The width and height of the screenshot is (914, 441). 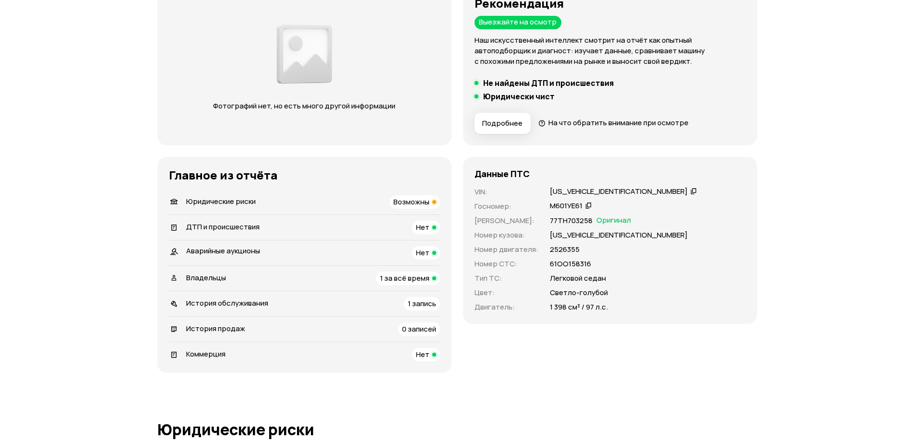 I want to click on p: 77ТН703258, so click(x=571, y=221).